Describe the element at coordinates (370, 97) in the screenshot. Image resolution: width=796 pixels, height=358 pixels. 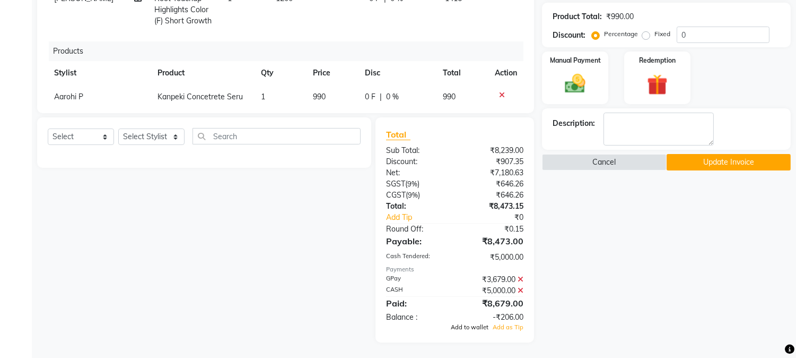
I see `span: 0 F` at that location.